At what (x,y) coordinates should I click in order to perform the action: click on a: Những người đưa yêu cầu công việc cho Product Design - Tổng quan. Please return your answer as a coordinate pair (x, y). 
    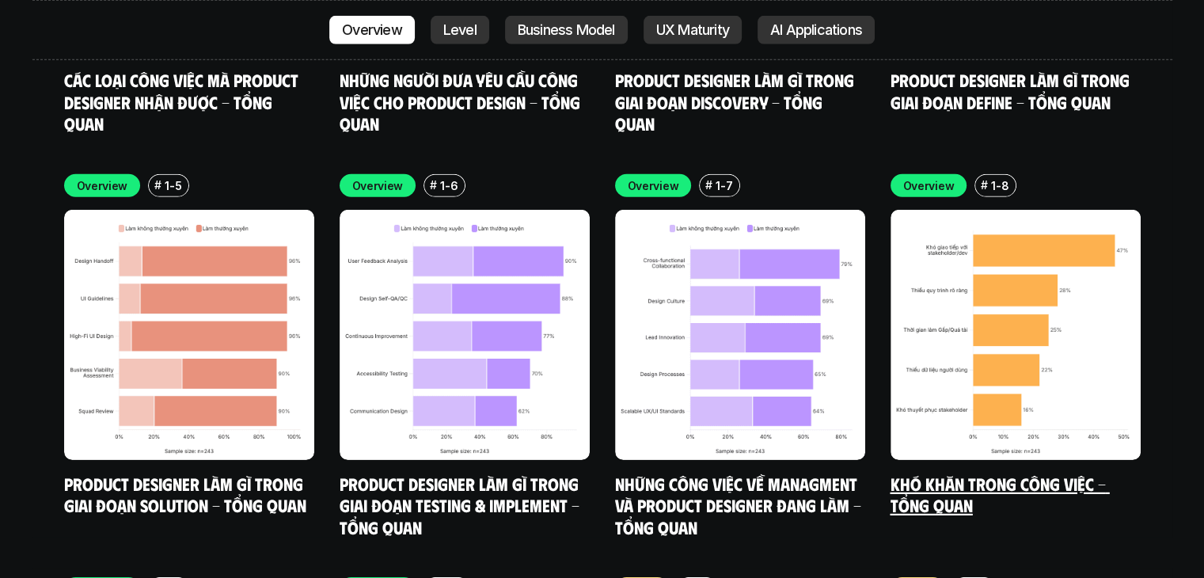
    Looking at the image, I should click on (461, 101).